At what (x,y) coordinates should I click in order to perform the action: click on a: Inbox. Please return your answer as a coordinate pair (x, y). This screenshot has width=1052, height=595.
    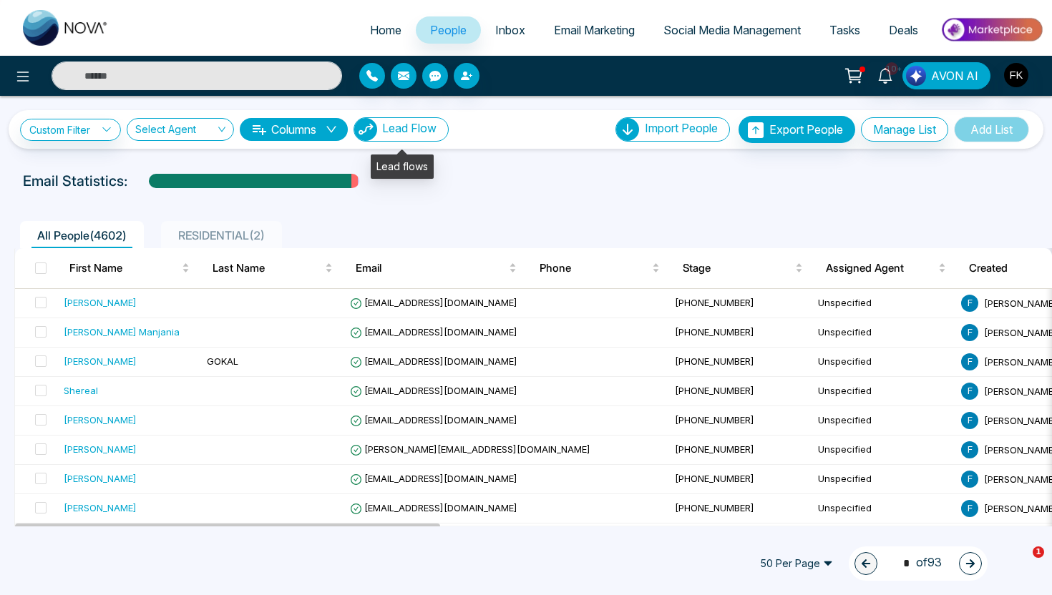
    Looking at the image, I should click on (510, 30).